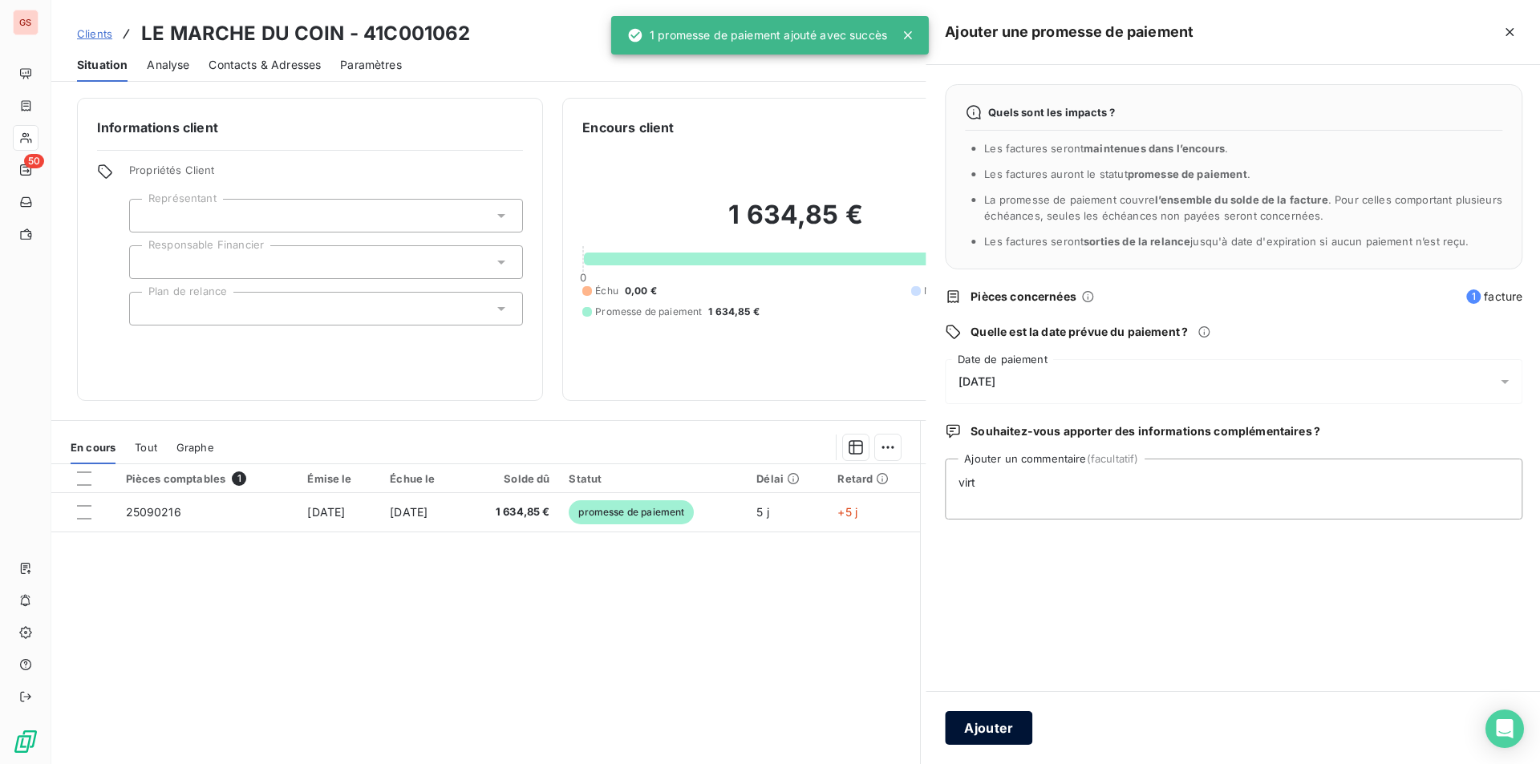  What do you see at coordinates (1226, 241) in the screenshot?
I see `span: Les factures seront jusqu'à date d'expiration si aucun paiement n’est reçu.` at bounding box center [1226, 241].